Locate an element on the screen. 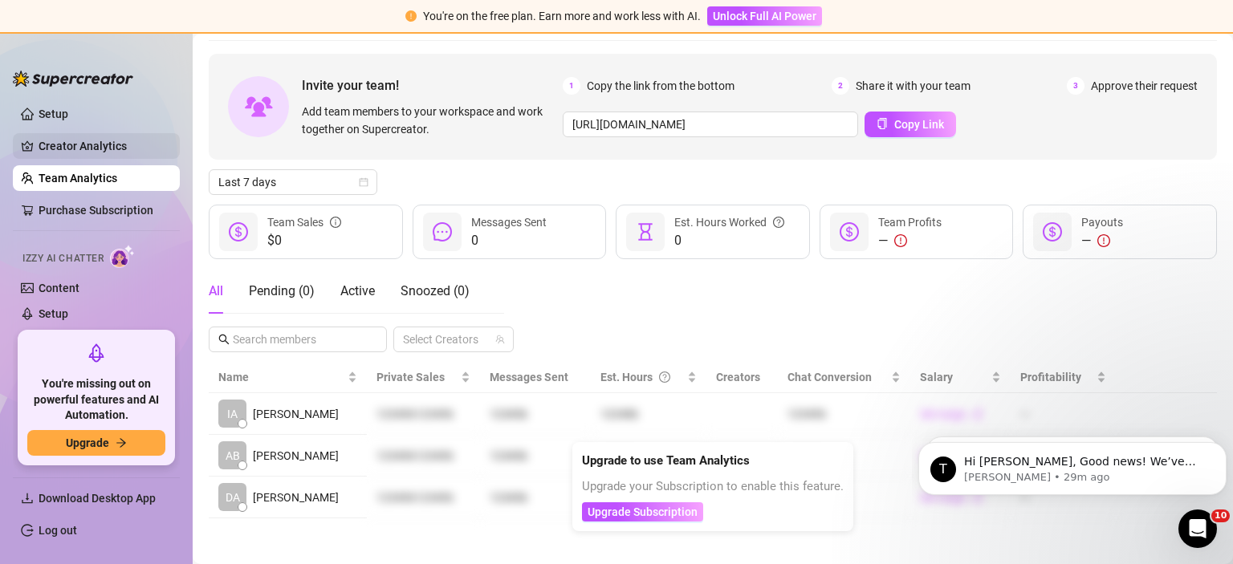  th: Name is located at coordinates (287, 377).